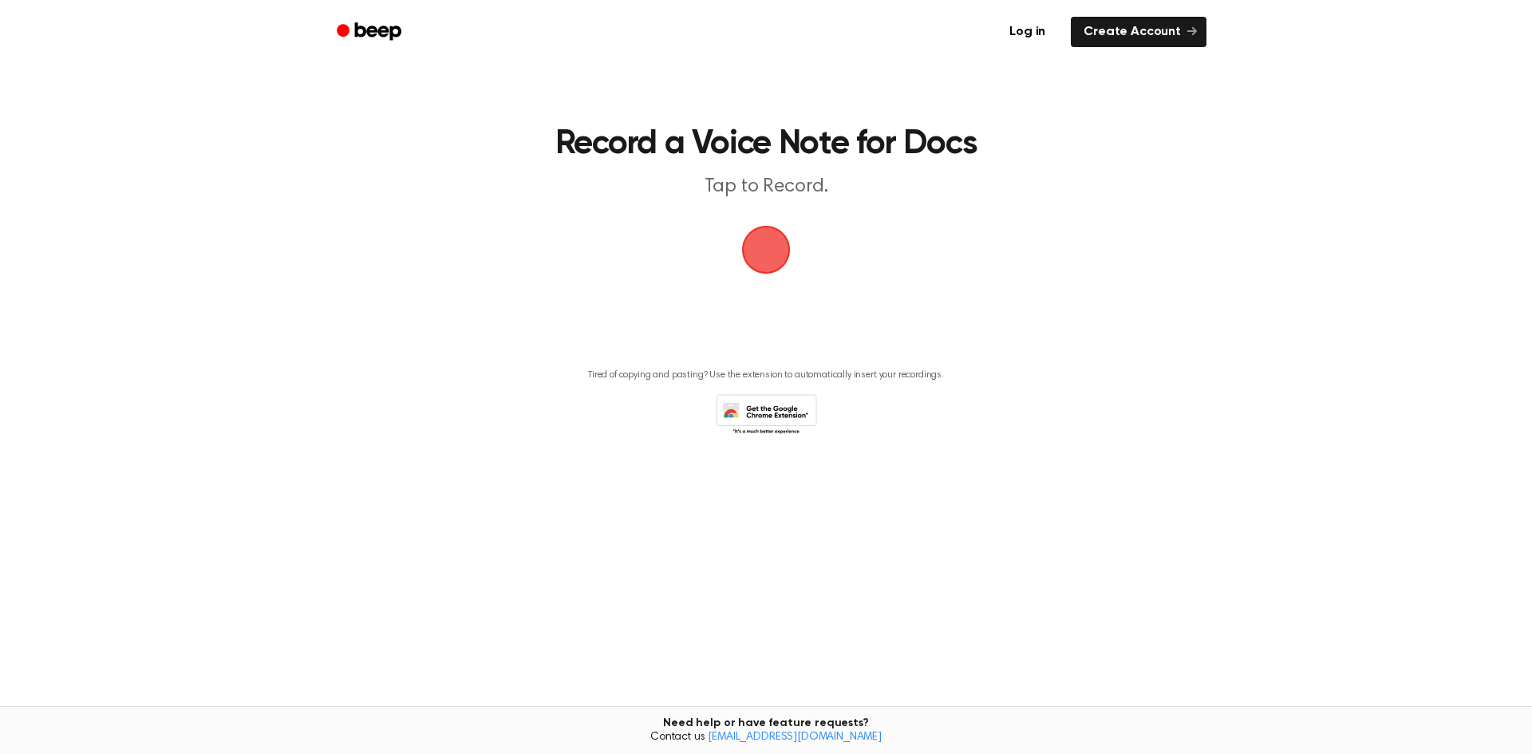 The height and width of the screenshot is (754, 1532). What do you see at coordinates (1139, 32) in the screenshot?
I see `a: Create Account` at bounding box center [1139, 32].